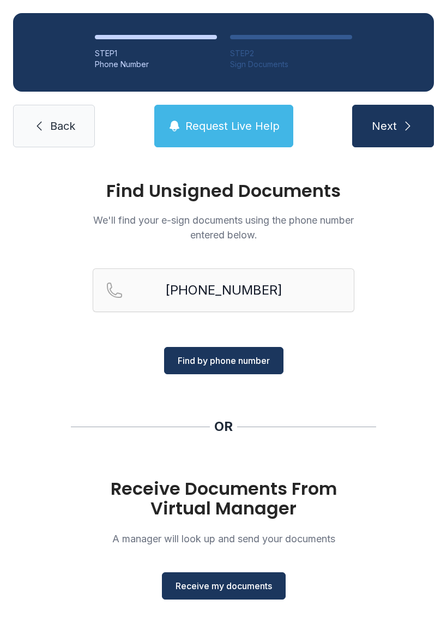 The image size is (447, 617). I want to click on div: Phone Number, so click(156, 64).